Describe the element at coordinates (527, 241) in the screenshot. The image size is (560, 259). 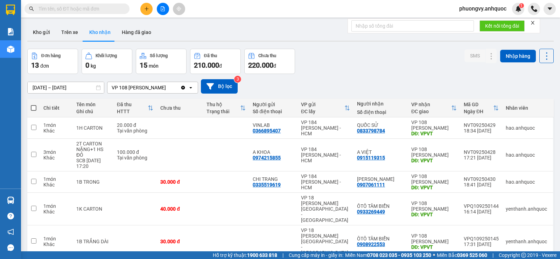
I see `div: yenthanh.anhquoc` at that location.